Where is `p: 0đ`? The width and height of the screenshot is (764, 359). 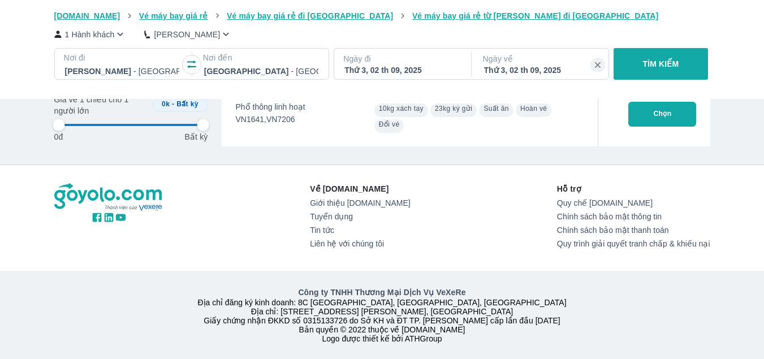 p: 0đ is located at coordinates (59, 137).